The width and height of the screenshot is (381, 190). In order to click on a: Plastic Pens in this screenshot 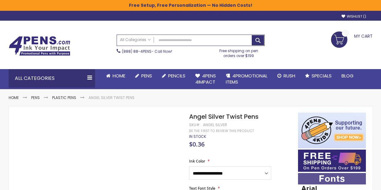, I will do `click(64, 97)`.